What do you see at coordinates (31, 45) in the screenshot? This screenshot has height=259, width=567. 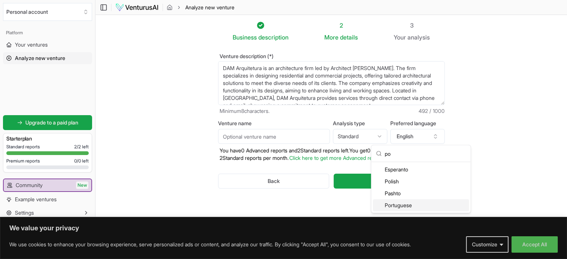 I see `span: Your ventures` at bounding box center [31, 45].